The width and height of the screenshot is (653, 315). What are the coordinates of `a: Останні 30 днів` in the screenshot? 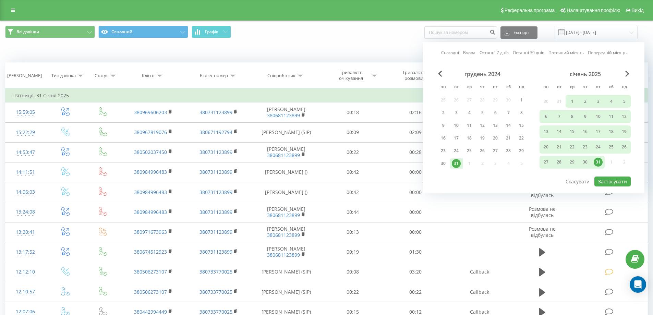 It's located at (528, 52).